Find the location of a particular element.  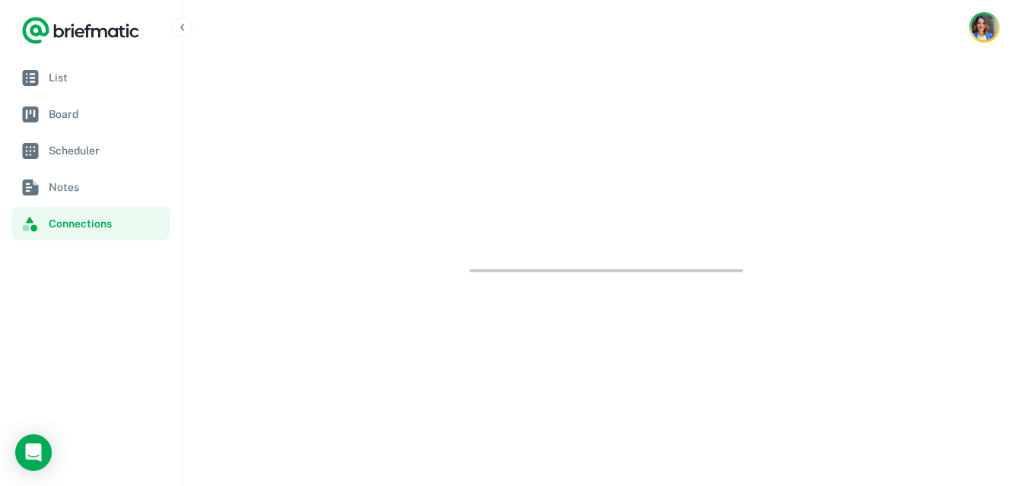

span: Connections is located at coordinates (106, 224).